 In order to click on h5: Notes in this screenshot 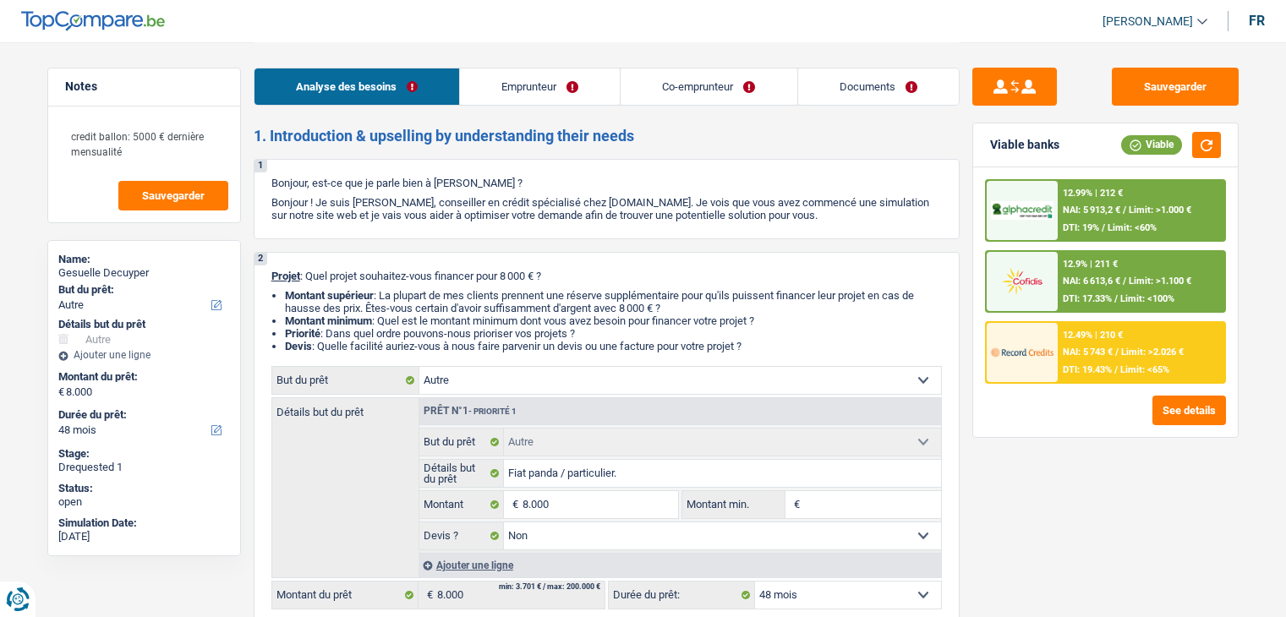, I will do `click(144, 86)`.